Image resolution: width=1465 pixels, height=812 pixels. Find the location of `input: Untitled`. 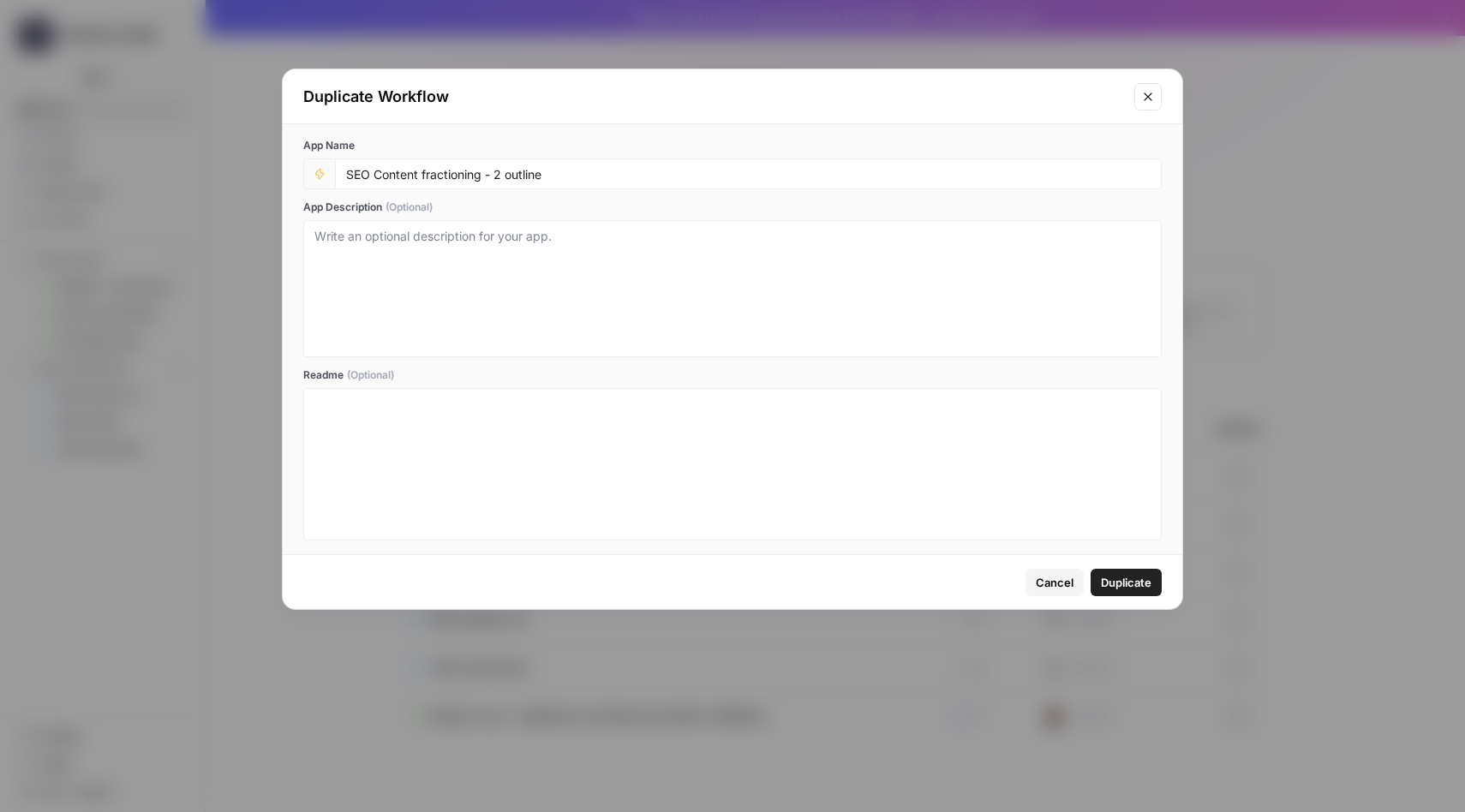

input: Untitled is located at coordinates (748, 174).